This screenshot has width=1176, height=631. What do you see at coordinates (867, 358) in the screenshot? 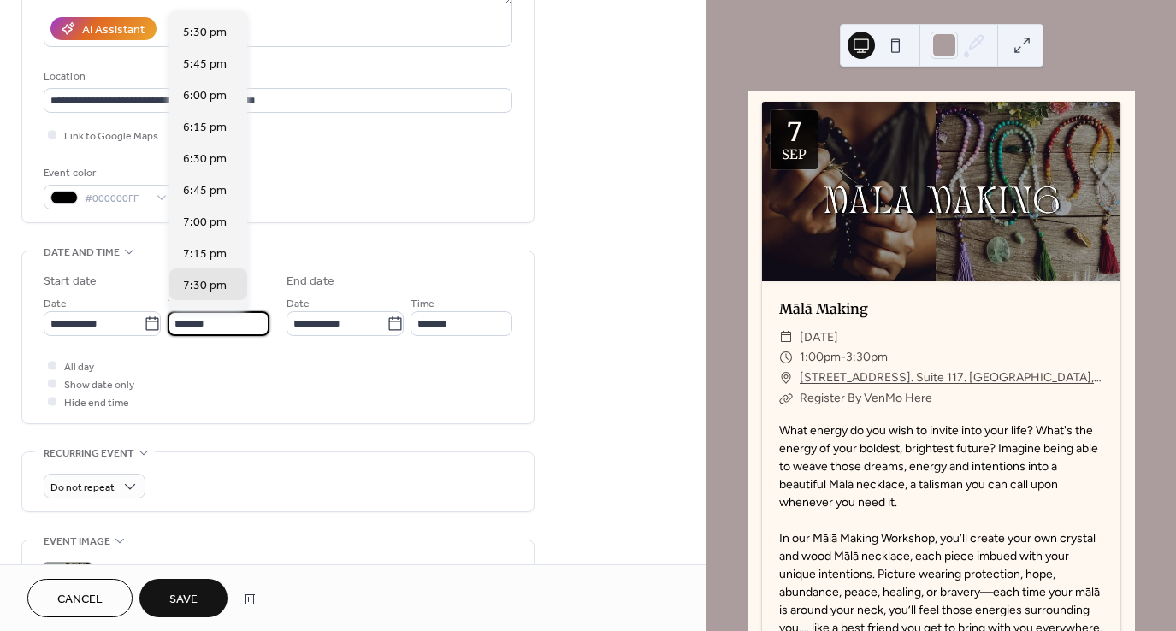
I see `span: 3:30pm` at bounding box center [867, 358].